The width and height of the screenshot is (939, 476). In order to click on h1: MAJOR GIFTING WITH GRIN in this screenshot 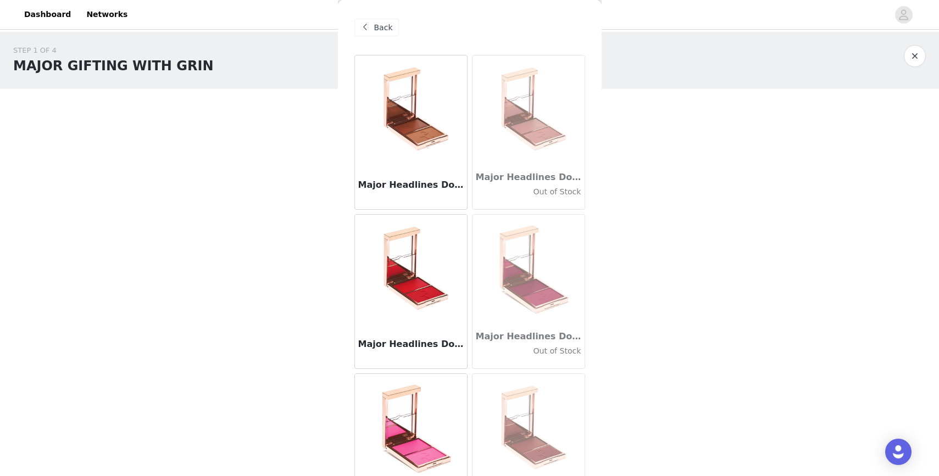, I will do `click(113, 66)`.